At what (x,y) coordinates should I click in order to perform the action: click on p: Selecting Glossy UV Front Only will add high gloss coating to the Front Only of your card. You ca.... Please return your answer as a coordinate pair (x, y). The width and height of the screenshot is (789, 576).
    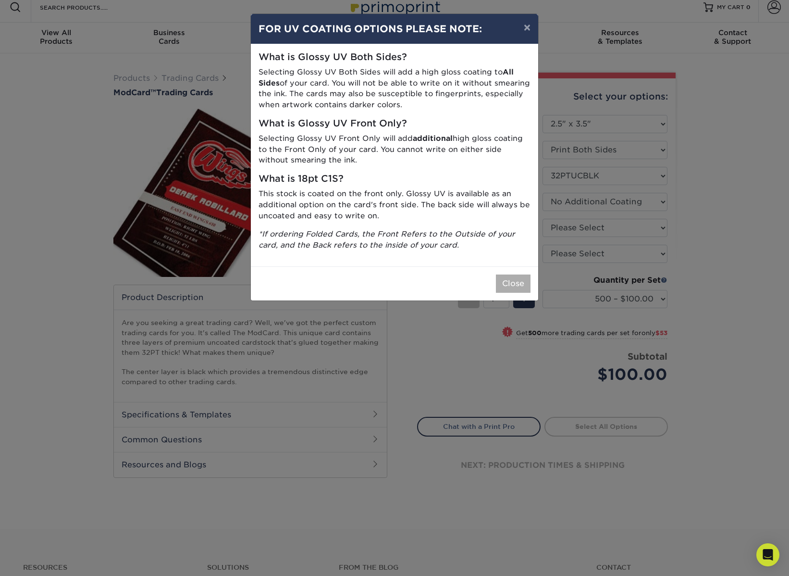
    Looking at the image, I should click on (395, 149).